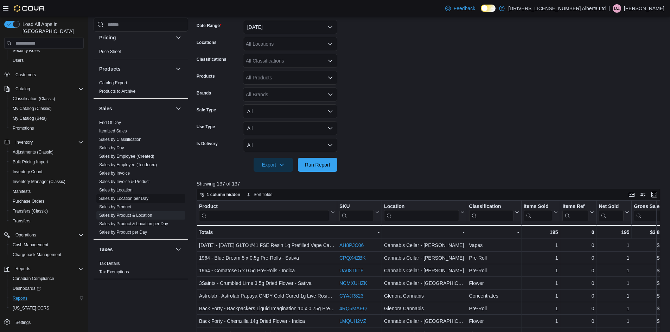 The width and height of the screenshot is (670, 332). What do you see at coordinates (37, 255) in the screenshot?
I see `span: Chargeback Management` at bounding box center [37, 255].